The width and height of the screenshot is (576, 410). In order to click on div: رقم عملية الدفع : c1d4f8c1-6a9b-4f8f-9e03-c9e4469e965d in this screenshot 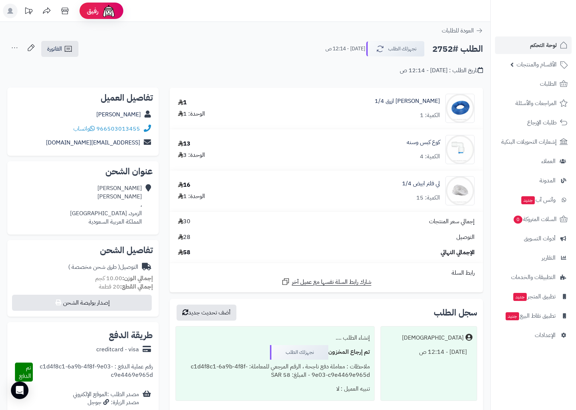, I will do `click(93, 372)`.